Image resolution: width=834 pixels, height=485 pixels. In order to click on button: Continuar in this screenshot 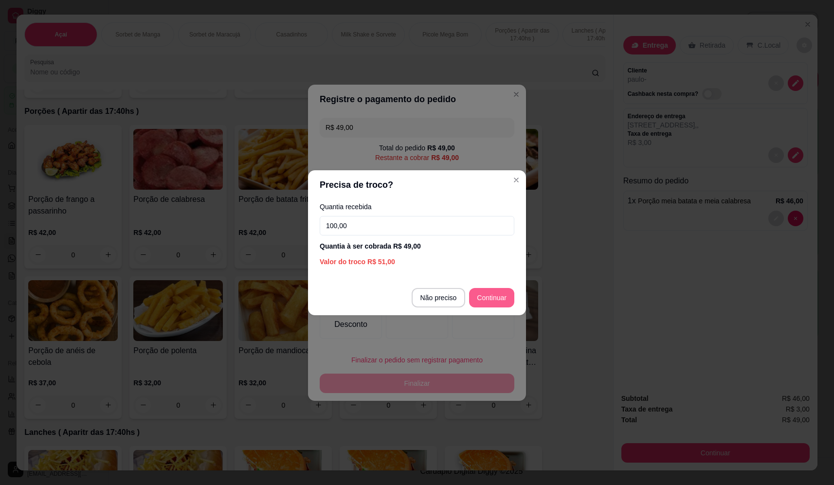, I will do `click(491, 298)`.